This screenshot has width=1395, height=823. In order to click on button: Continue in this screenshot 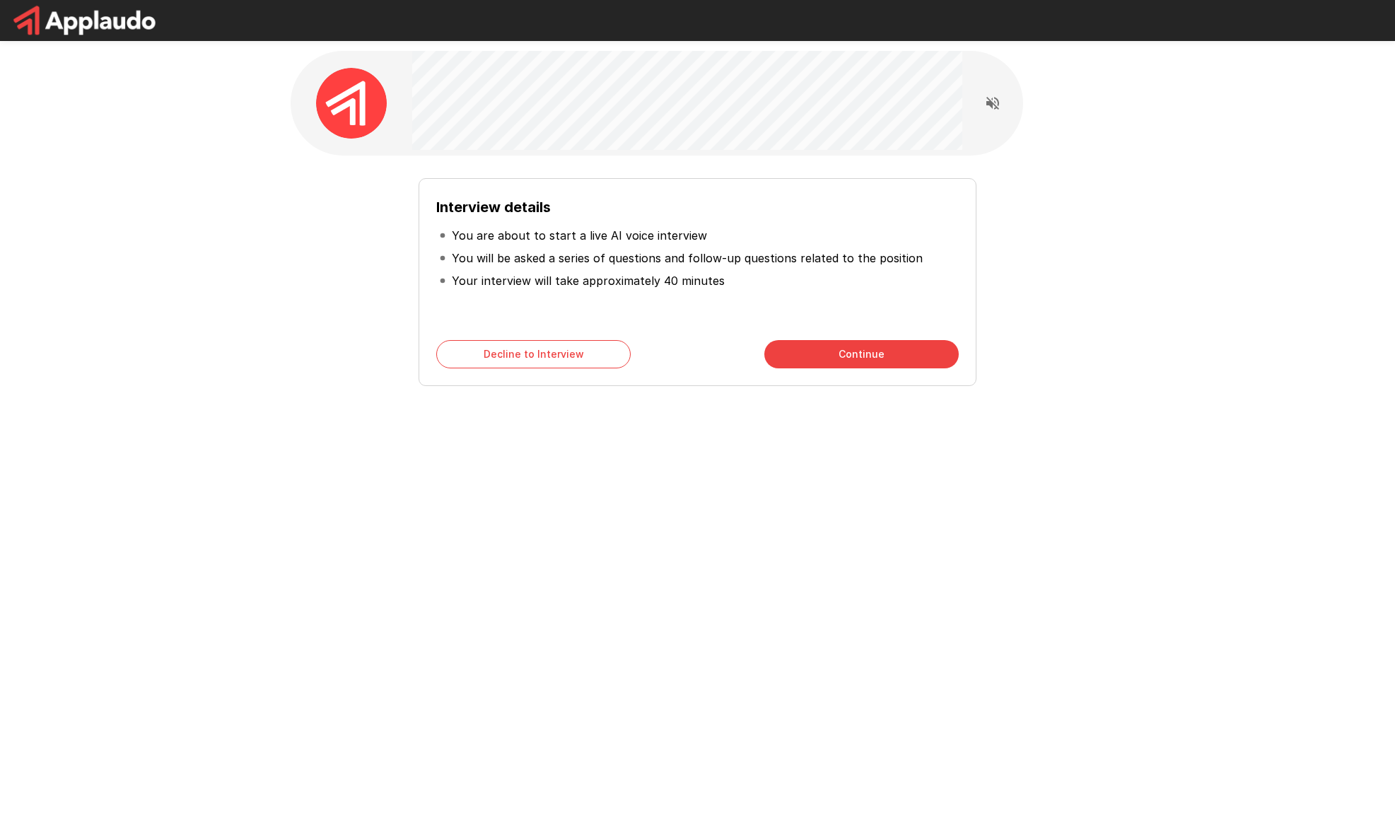, I will do `click(861, 354)`.